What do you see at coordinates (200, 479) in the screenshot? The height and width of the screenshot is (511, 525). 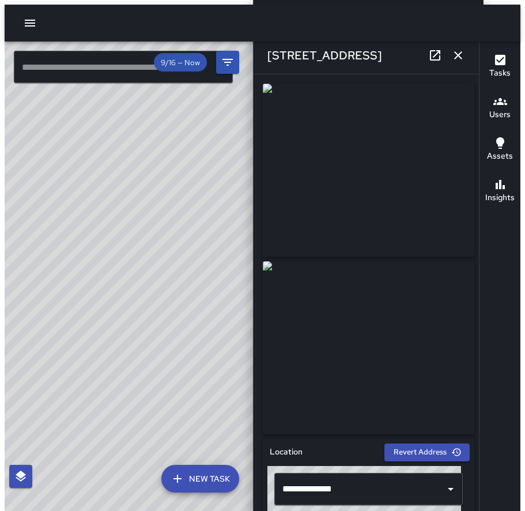 I see `button: New Task` at bounding box center [200, 479].